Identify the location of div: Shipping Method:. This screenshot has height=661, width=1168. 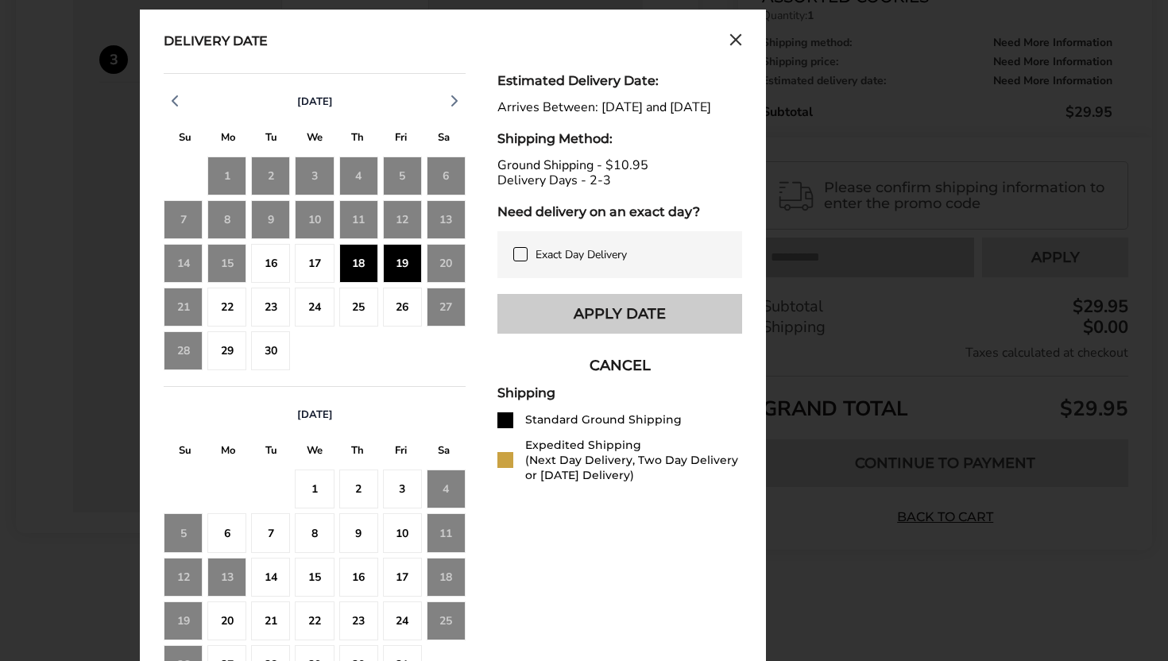
(620, 138).